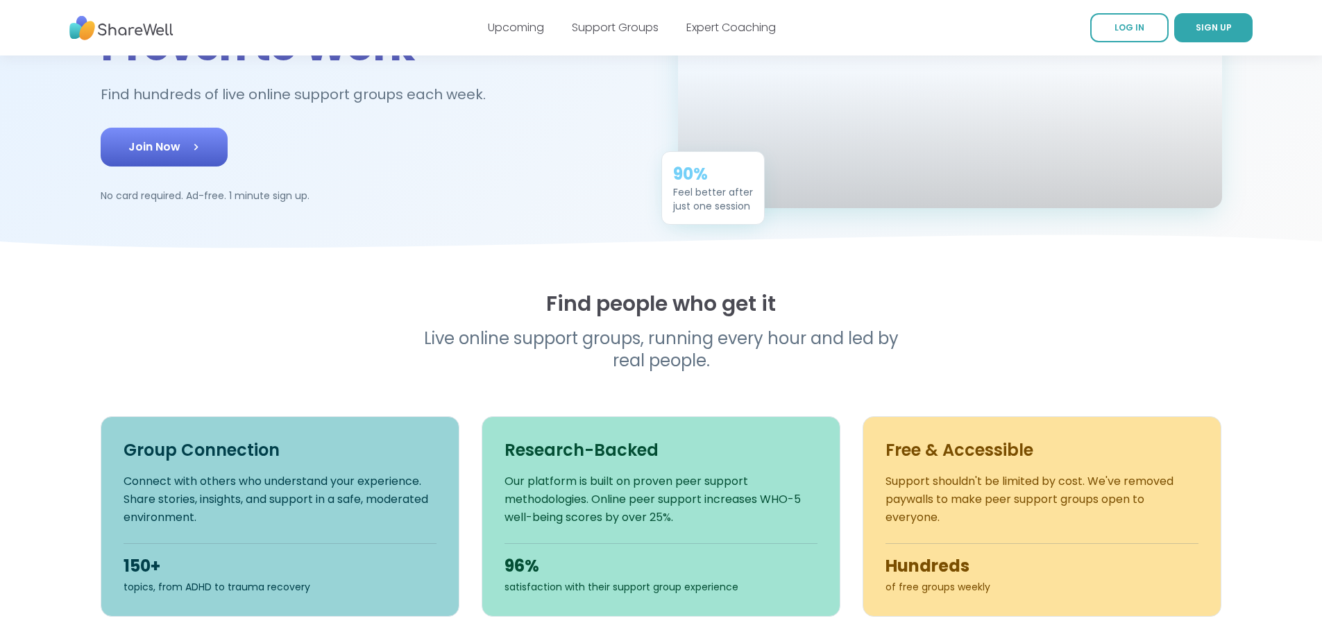  Describe the element at coordinates (373, 196) in the screenshot. I see `p: No card required. Ad-free. 1 minute sign up.` at that location.